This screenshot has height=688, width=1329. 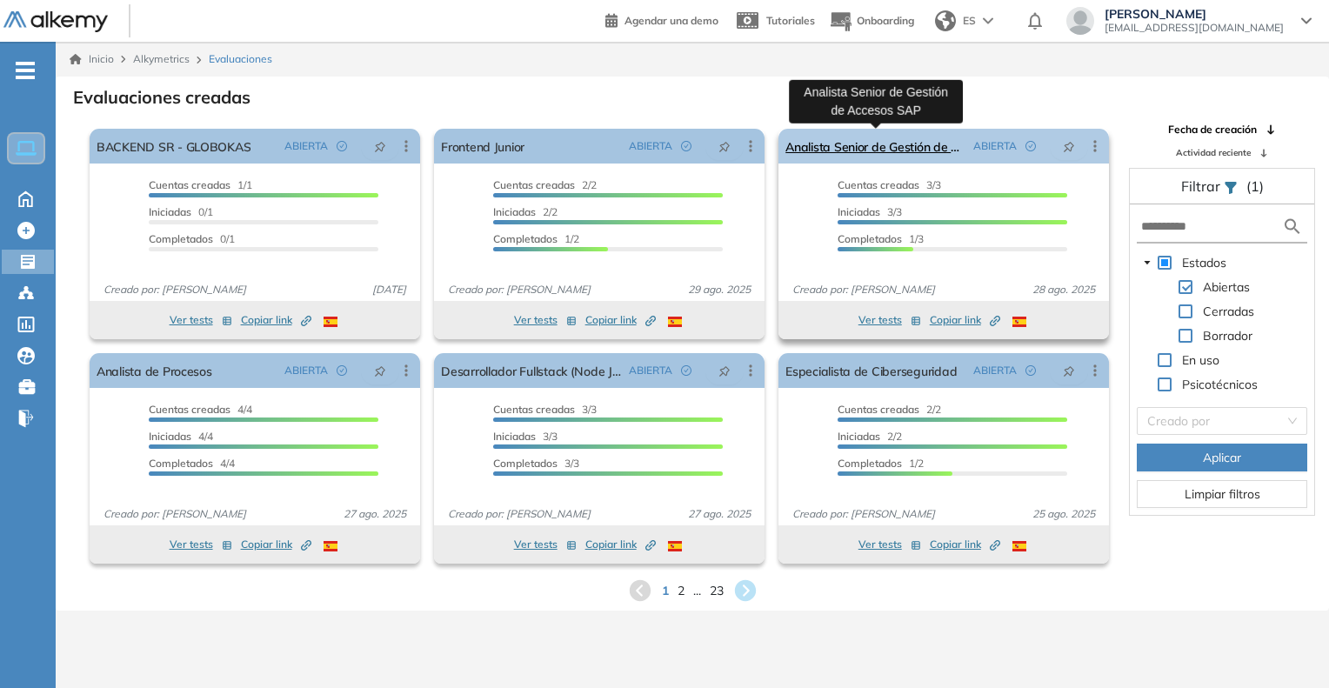 What do you see at coordinates (1204, 263) in the screenshot?
I see `span: Estados` at bounding box center [1204, 263].